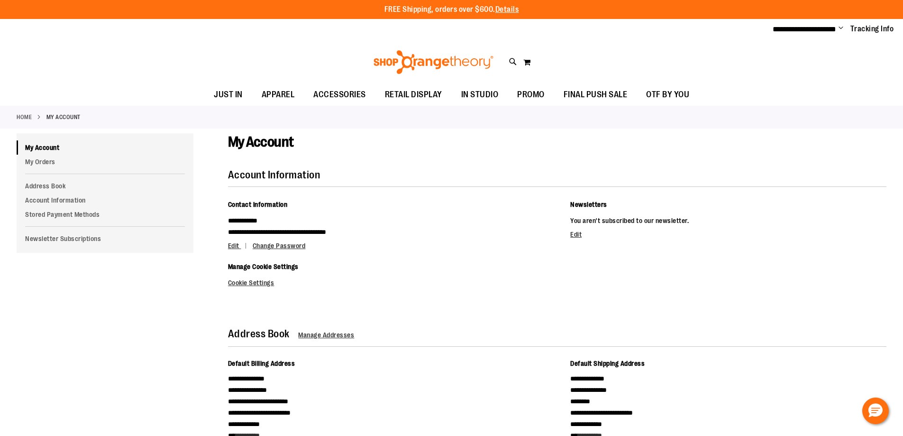  What do you see at coordinates (261, 142) in the screenshot?
I see `span: My Account` at bounding box center [261, 142].